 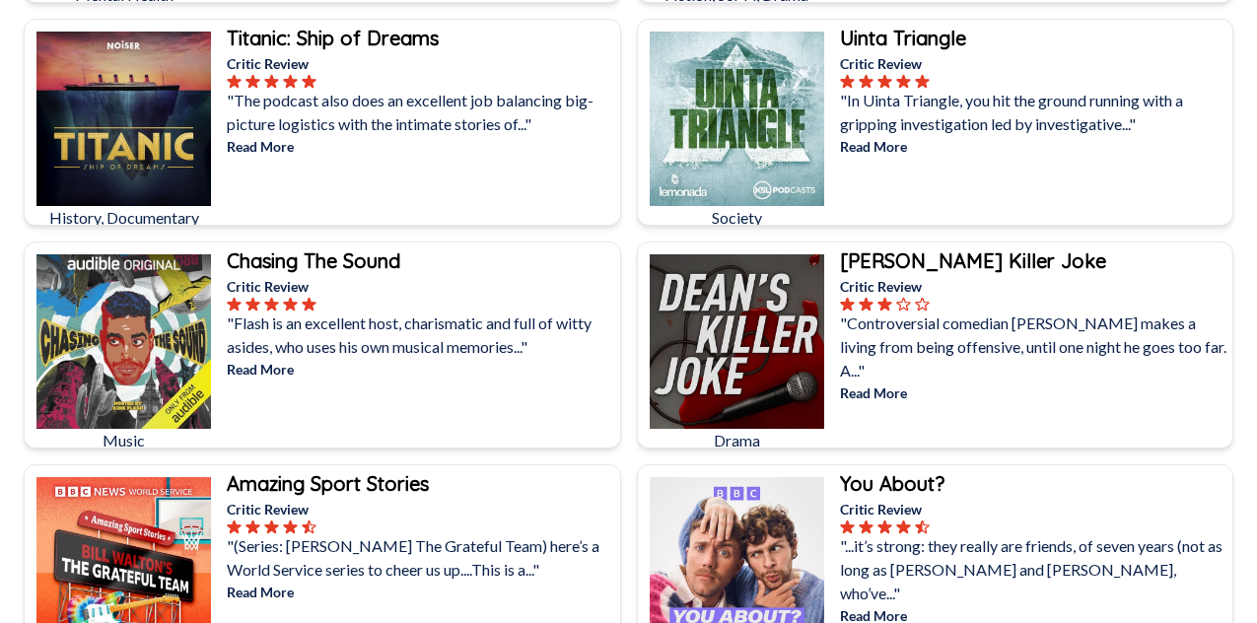 What do you see at coordinates (421, 112) in the screenshot?
I see `p: "The podcast also does an excellent job balancing big-picture logistics with the intimate stories...` at bounding box center [421, 112].